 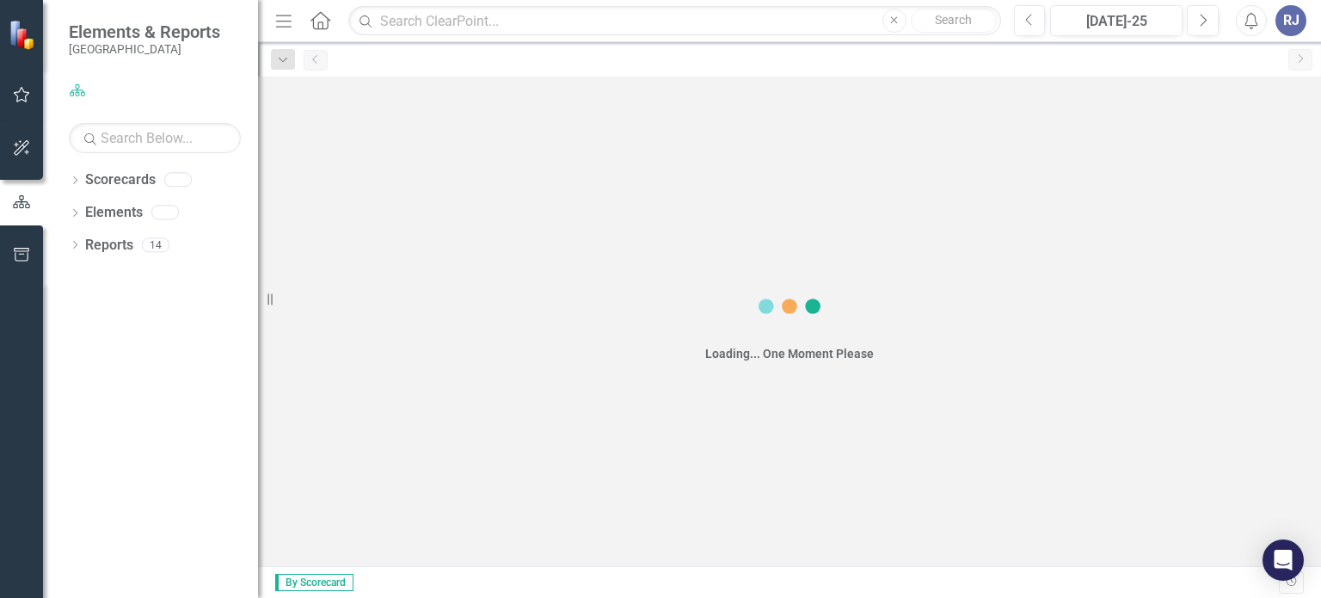 I want to click on button: RJ, so click(x=1290, y=21).